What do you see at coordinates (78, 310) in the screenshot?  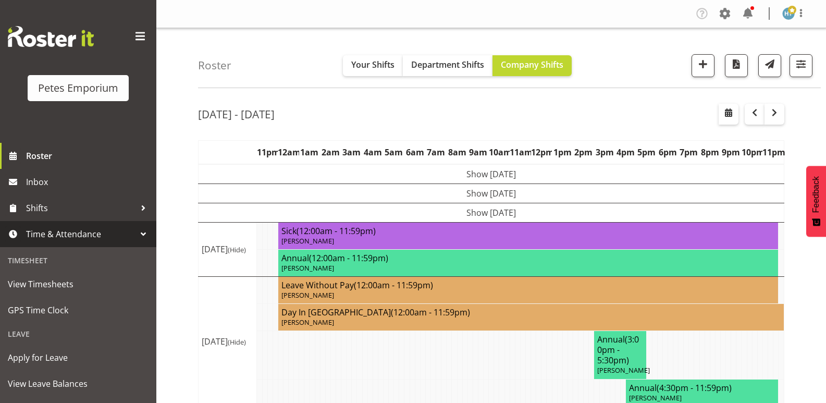 I see `span: GPS Time Clock` at bounding box center [78, 310].